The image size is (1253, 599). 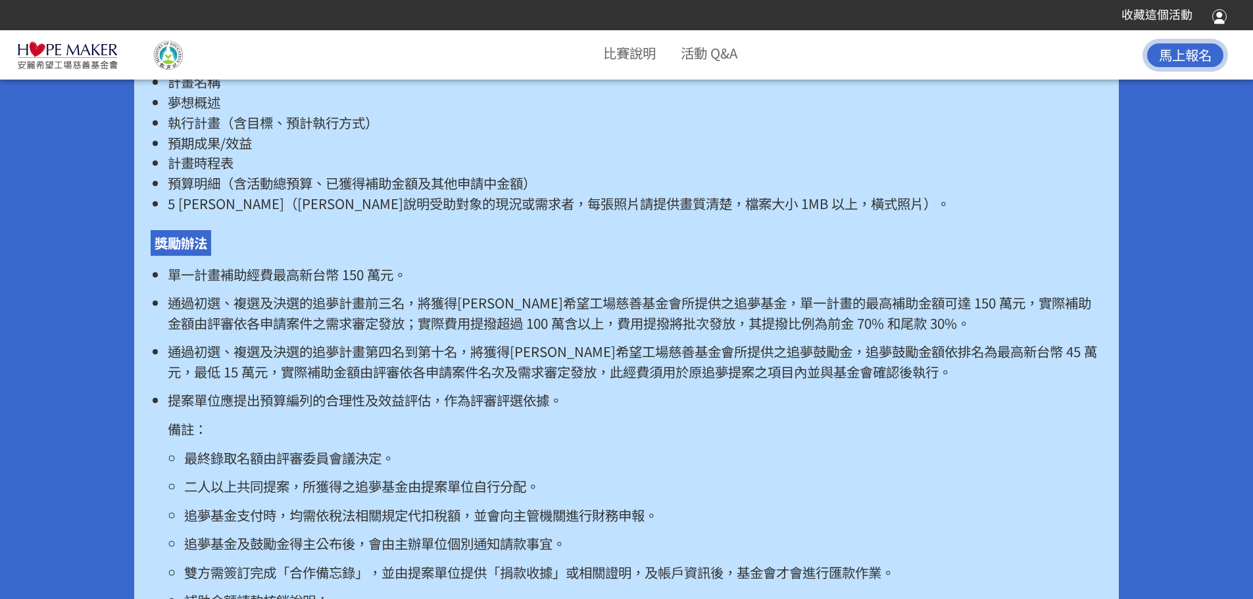 What do you see at coordinates (1185, 55) in the screenshot?
I see `button: 馬上報名` at bounding box center [1185, 55].